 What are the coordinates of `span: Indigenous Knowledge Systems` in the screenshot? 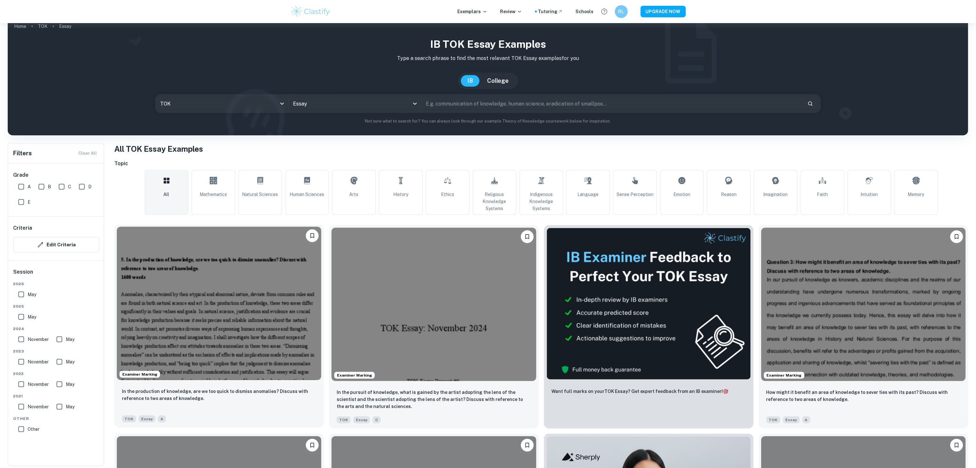 It's located at (542, 202).